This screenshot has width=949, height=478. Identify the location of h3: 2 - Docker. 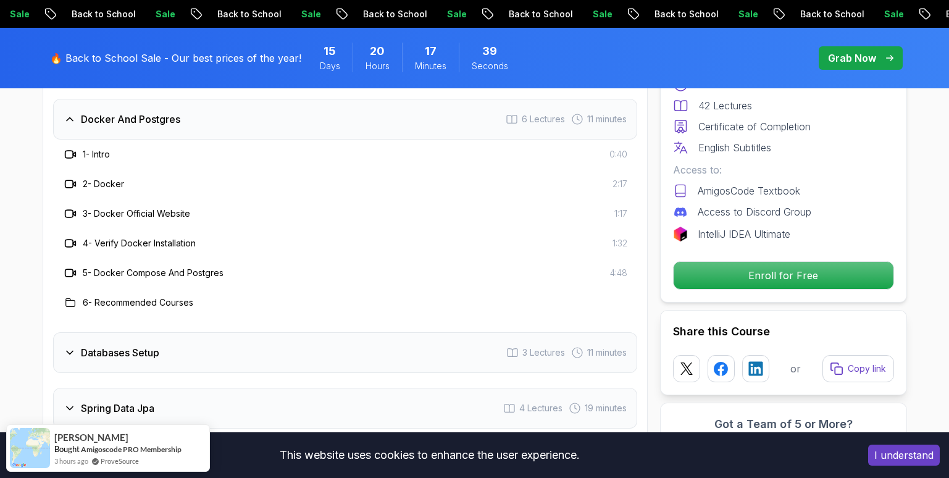
(103, 184).